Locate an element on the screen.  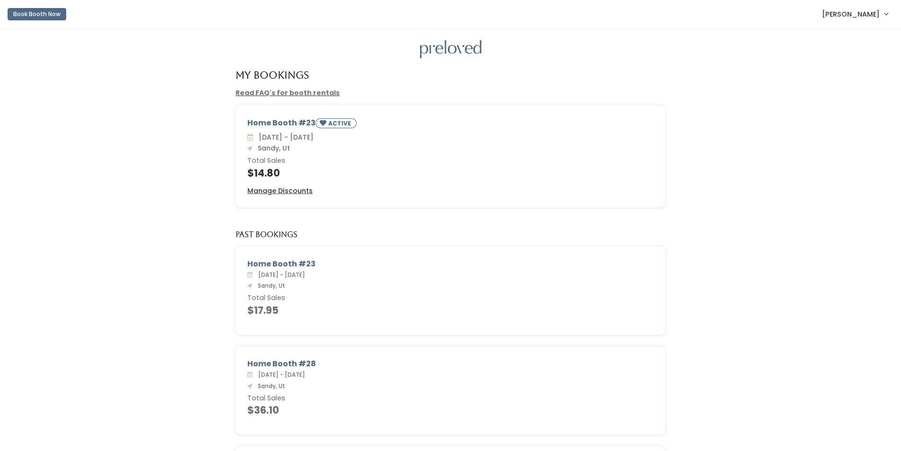
h5: Past Bookings is located at coordinates (266, 235).